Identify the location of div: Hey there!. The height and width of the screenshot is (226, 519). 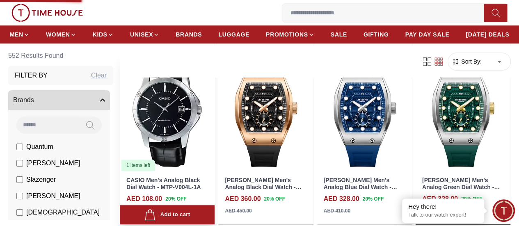
(443, 207).